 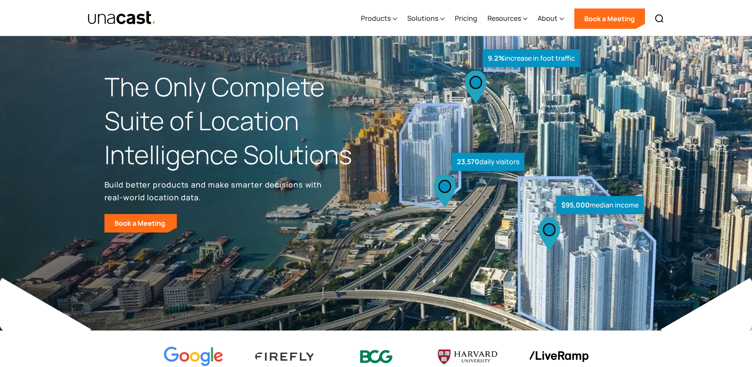 I want to click on img: Unacast text logo, so click(x=122, y=18).